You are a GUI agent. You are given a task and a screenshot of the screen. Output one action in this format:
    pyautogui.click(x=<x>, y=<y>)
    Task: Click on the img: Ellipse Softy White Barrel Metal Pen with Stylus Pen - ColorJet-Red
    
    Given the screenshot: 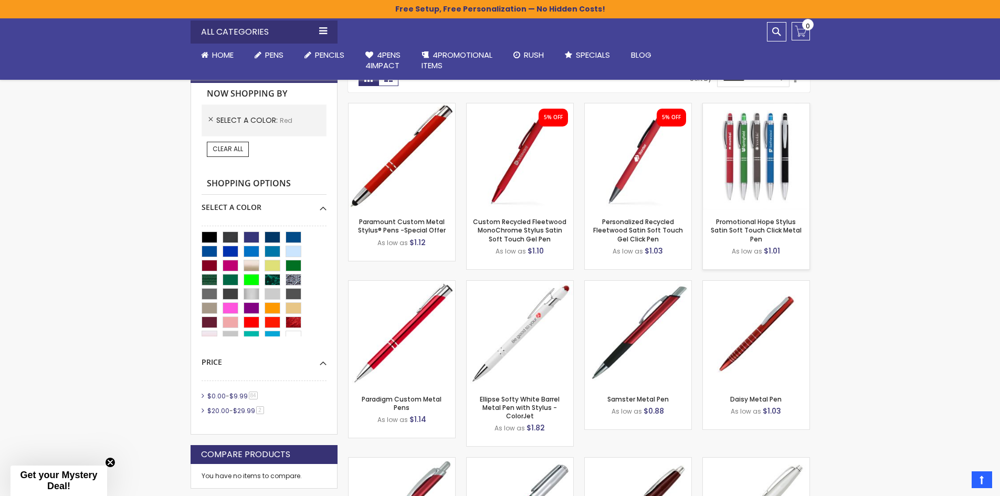 What is the action you would take?
    pyautogui.click(x=520, y=334)
    